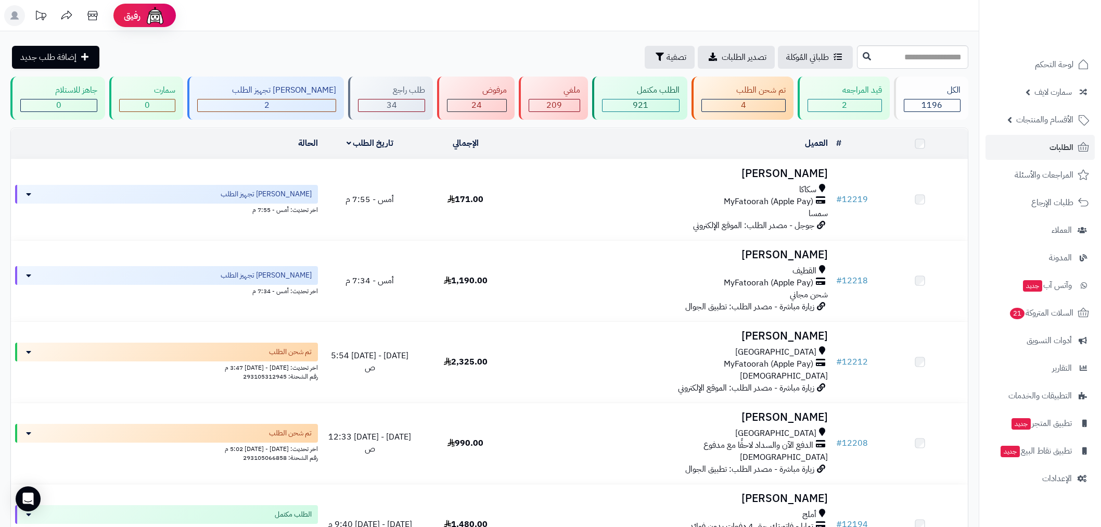 The height and width of the screenshot is (527, 1101). Describe the element at coordinates (553, 98) in the screenshot. I see `a: ملغي 209` at that location.